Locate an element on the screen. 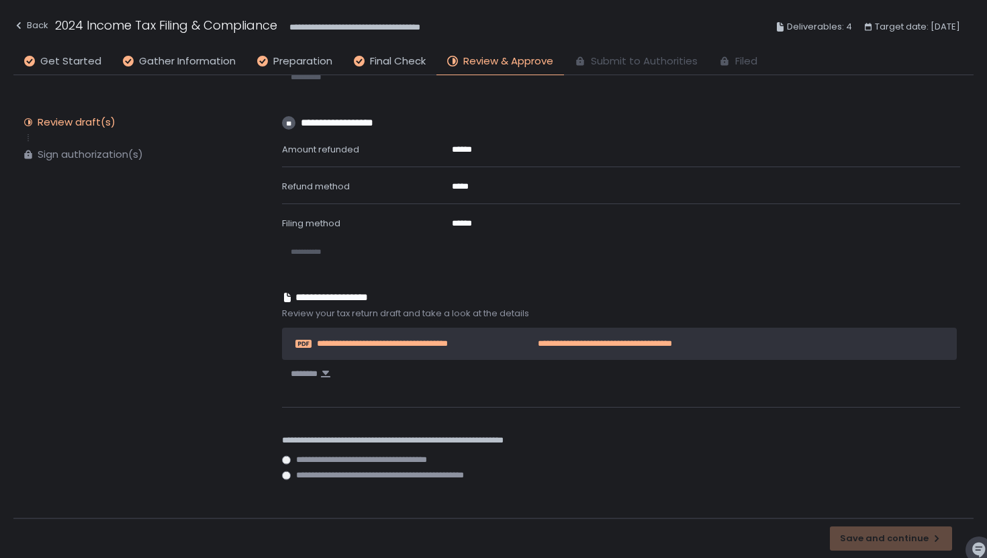  span: Amount refunded is located at coordinates (320, 149).